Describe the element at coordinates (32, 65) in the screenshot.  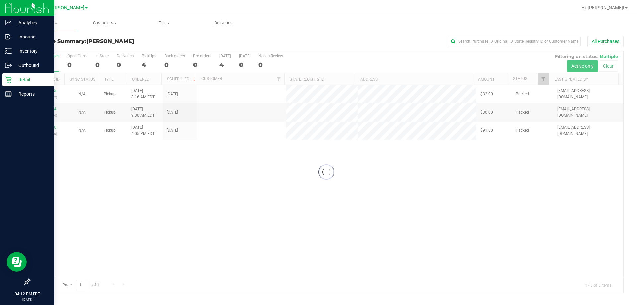
I see `p: Outbound` at that location.